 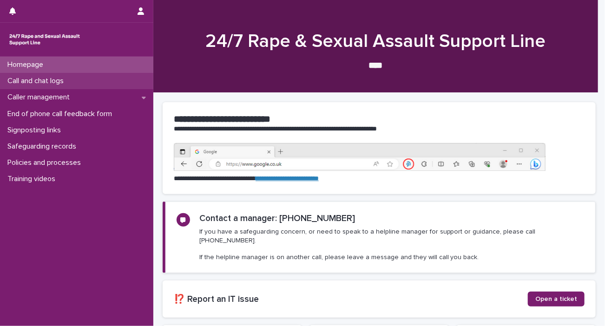 I want to click on p: Caller management, so click(x=40, y=97).